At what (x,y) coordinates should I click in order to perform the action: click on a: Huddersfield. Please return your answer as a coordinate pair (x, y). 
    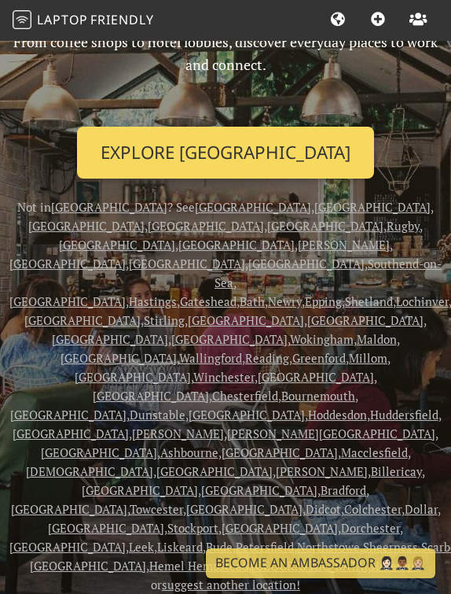
    Looking at the image, I should click on (404, 414).